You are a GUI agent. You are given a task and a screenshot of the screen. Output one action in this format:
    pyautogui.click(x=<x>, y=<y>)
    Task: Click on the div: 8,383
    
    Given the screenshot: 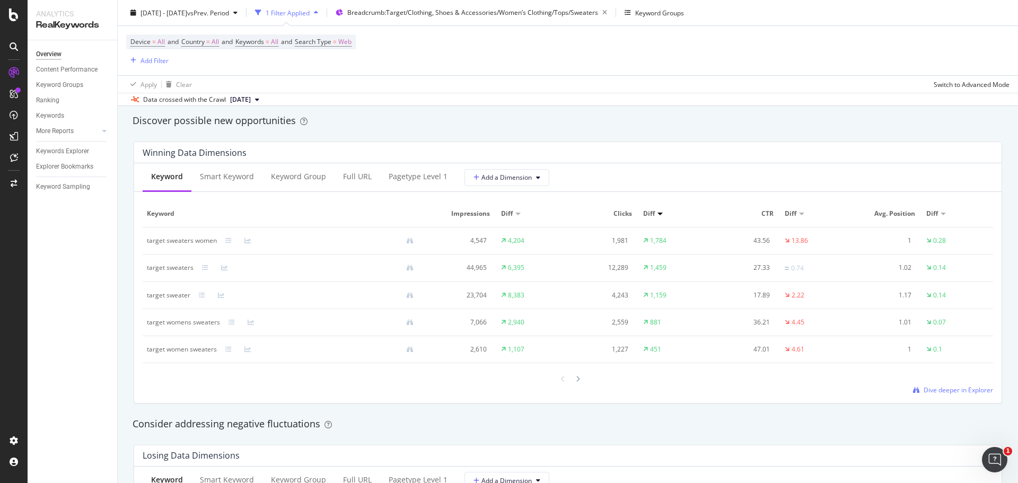 What is the action you would take?
    pyautogui.click(x=516, y=295)
    